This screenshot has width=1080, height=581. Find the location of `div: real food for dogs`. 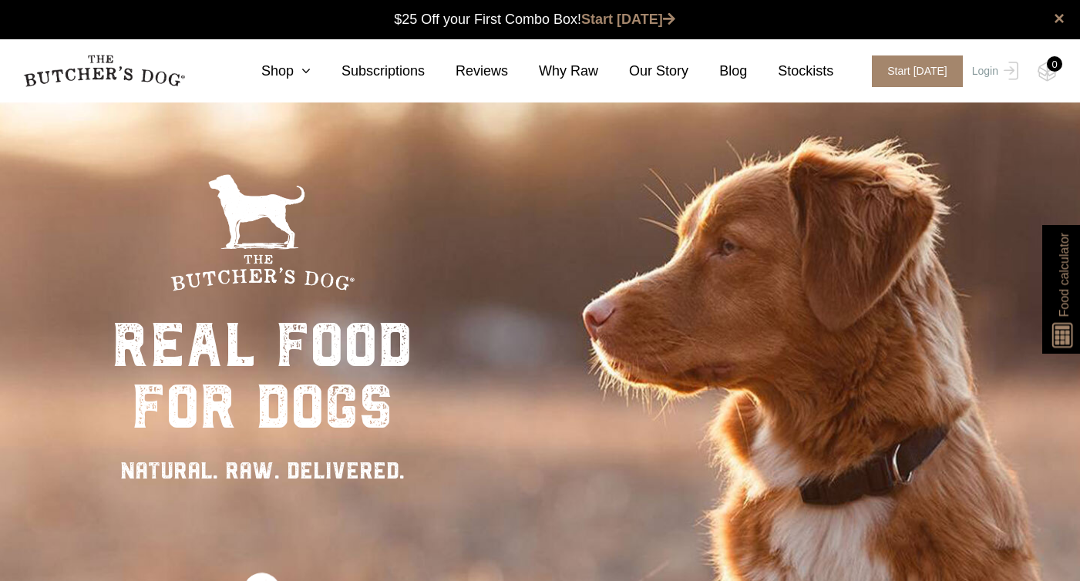

div: real food for dogs is located at coordinates (262, 376).